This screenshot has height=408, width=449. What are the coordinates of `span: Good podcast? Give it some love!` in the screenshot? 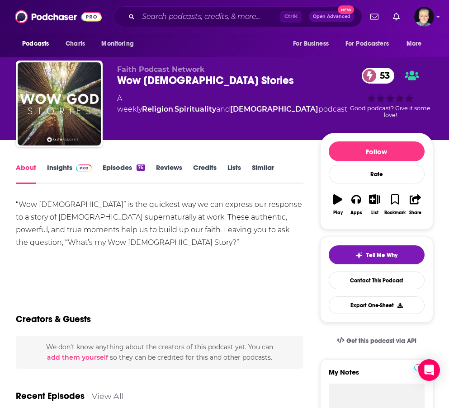 It's located at (390, 112).